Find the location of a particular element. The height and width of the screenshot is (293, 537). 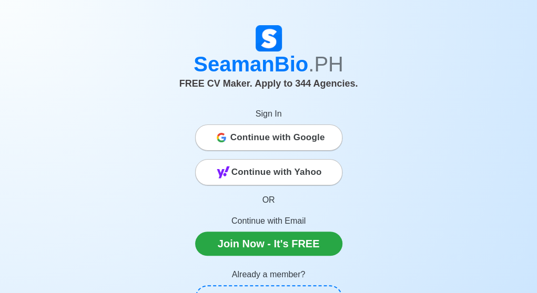

img: Logo is located at coordinates (269, 38).